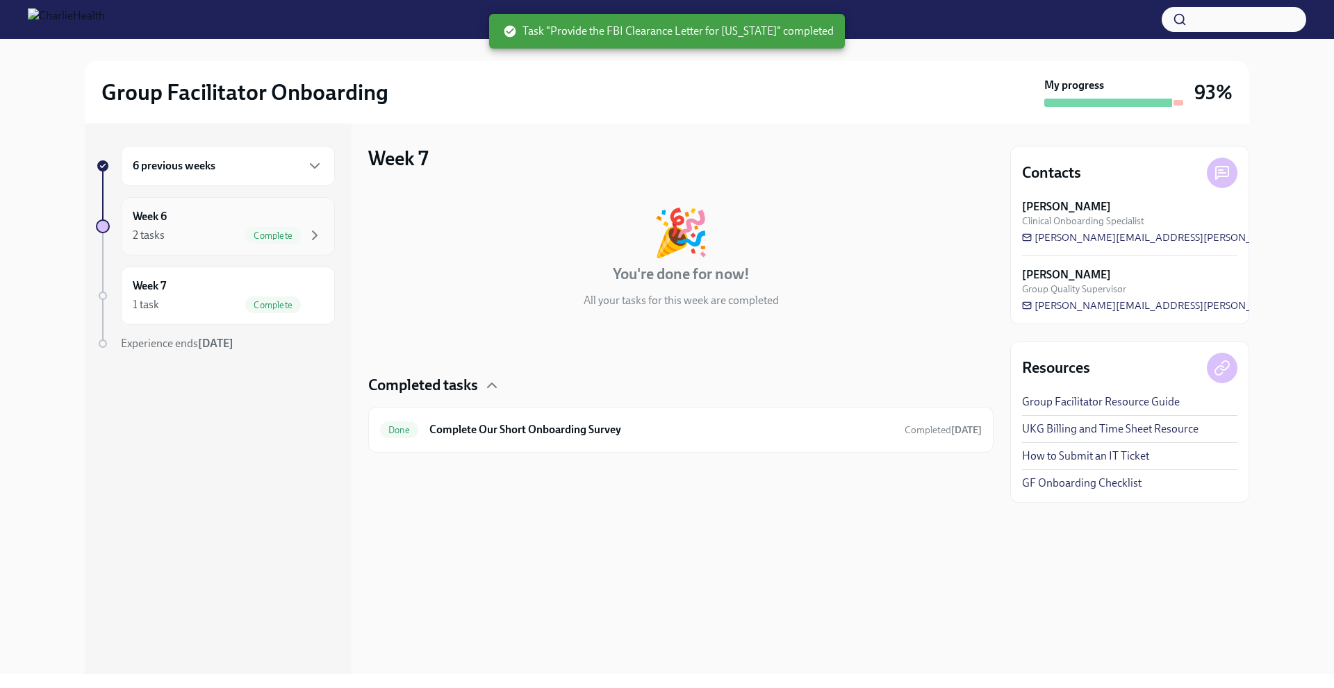  What do you see at coordinates (215, 296) in the screenshot?
I see `a: Week 71 taskComplete` at bounding box center [215, 296].